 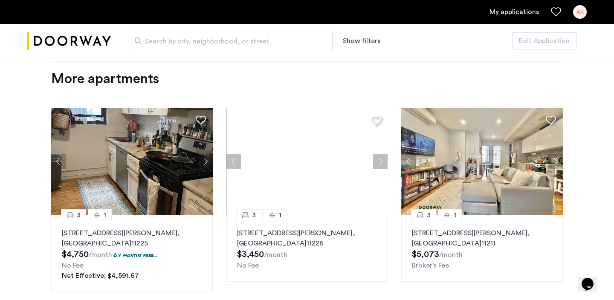 What do you see at coordinates (227, 41) in the screenshot?
I see `span: Search by city, neighborhood, or street.` at bounding box center [227, 41].